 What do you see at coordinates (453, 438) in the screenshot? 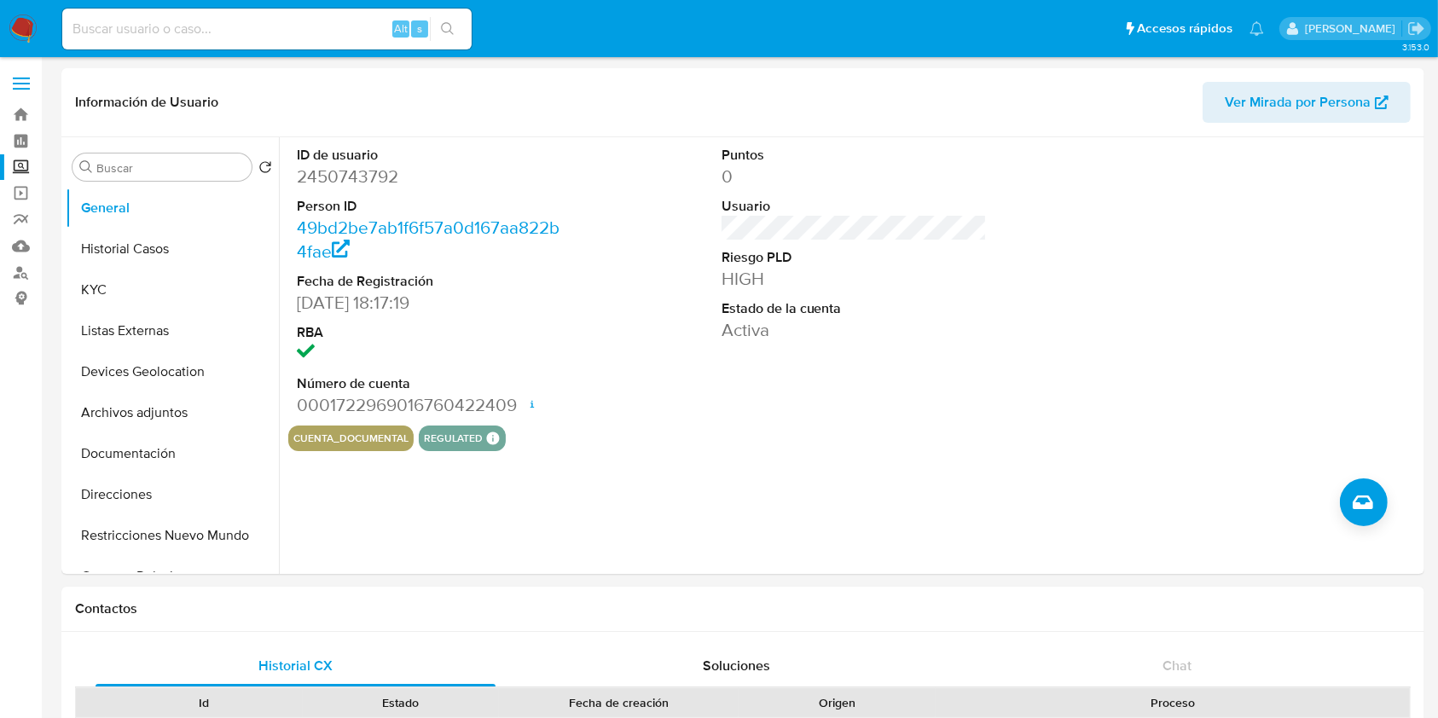
I see `button: regulated` at bounding box center [453, 438].